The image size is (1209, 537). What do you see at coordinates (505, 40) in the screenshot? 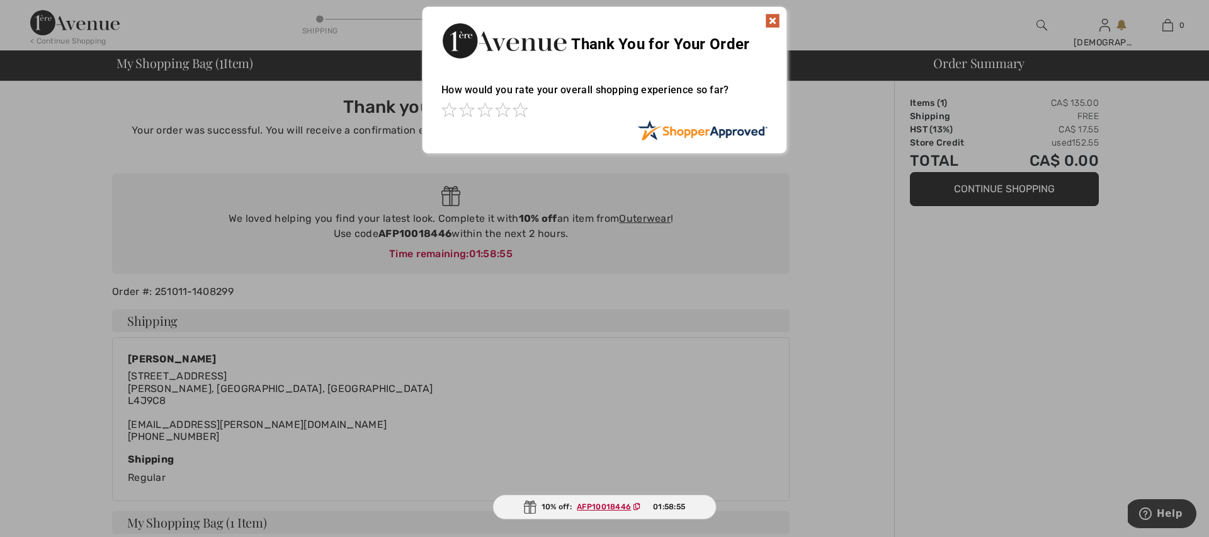
I see `img: Thank You for Your Order` at bounding box center [505, 40].